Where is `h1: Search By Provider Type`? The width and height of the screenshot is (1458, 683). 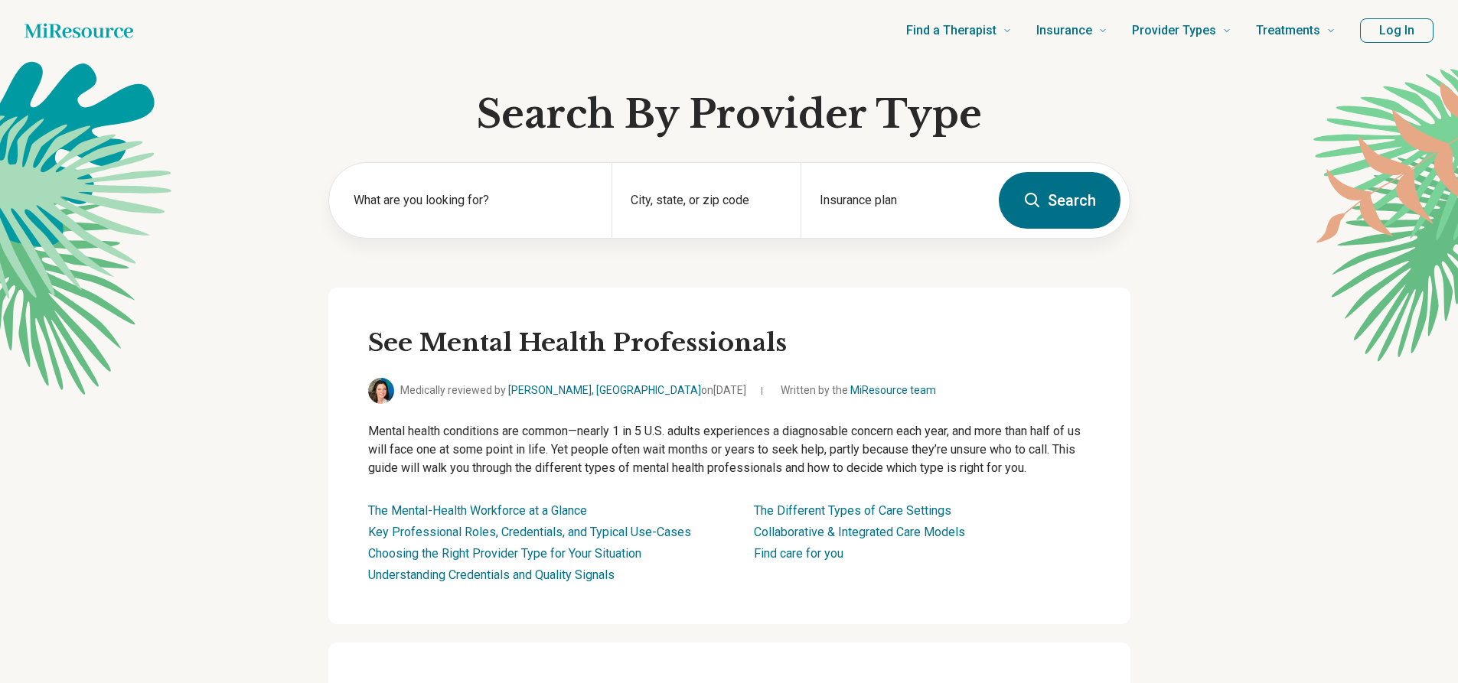 h1: Search By Provider Type is located at coordinates (729, 115).